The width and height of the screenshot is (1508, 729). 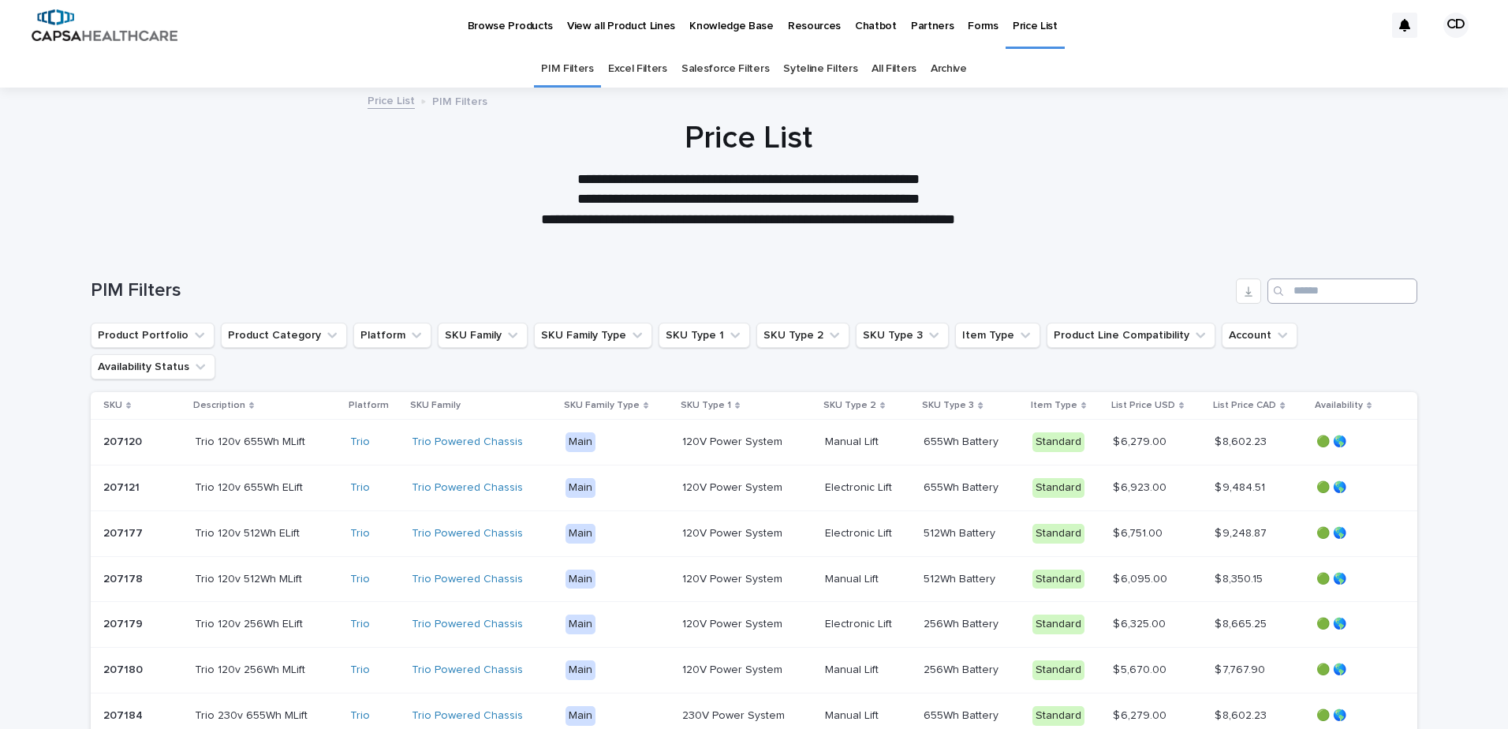 What do you see at coordinates (602, 405) in the screenshot?
I see `p: SKU Family Type` at bounding box center [602, 405].